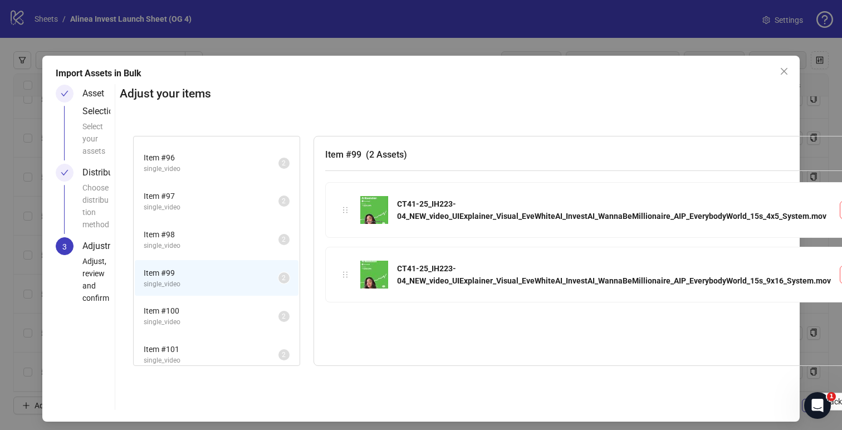  What do you see at coordinates (211, 196) in the screenshot?
I see `span: Item # 97` at bounding box center [211, 196].